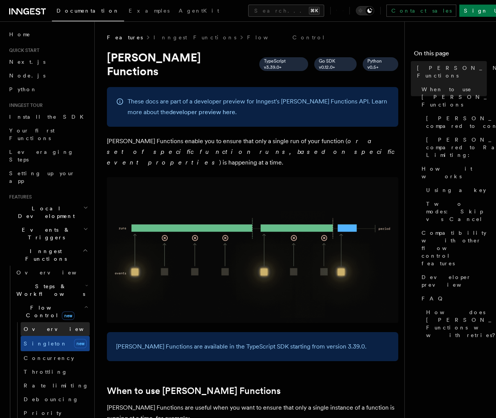  Describe the element at coordinates (48, 212) in the screenshot. I see `button: Local Development` at that location.